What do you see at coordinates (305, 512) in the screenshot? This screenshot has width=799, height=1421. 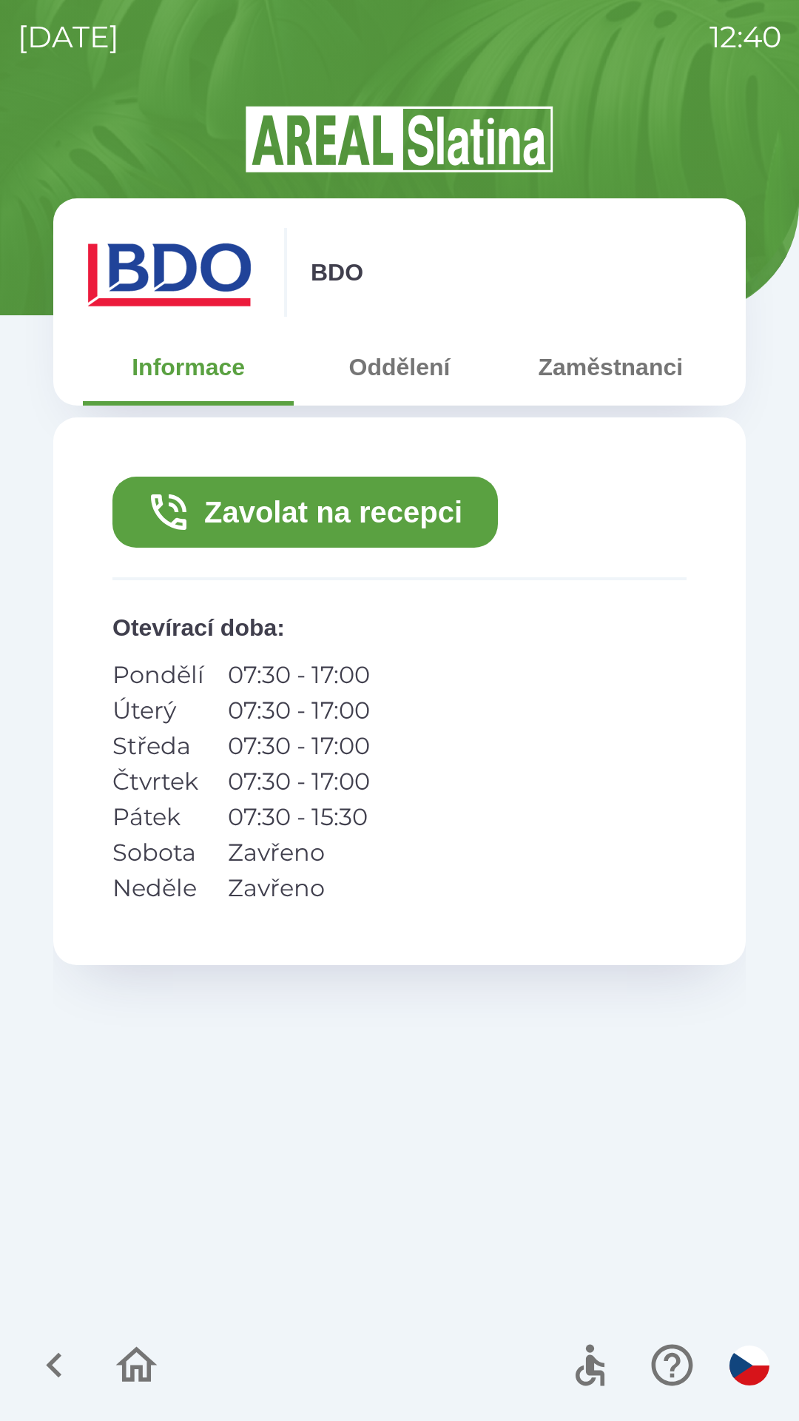 I see `button: Zavolat na recepci` at bounding box center [305, 512].